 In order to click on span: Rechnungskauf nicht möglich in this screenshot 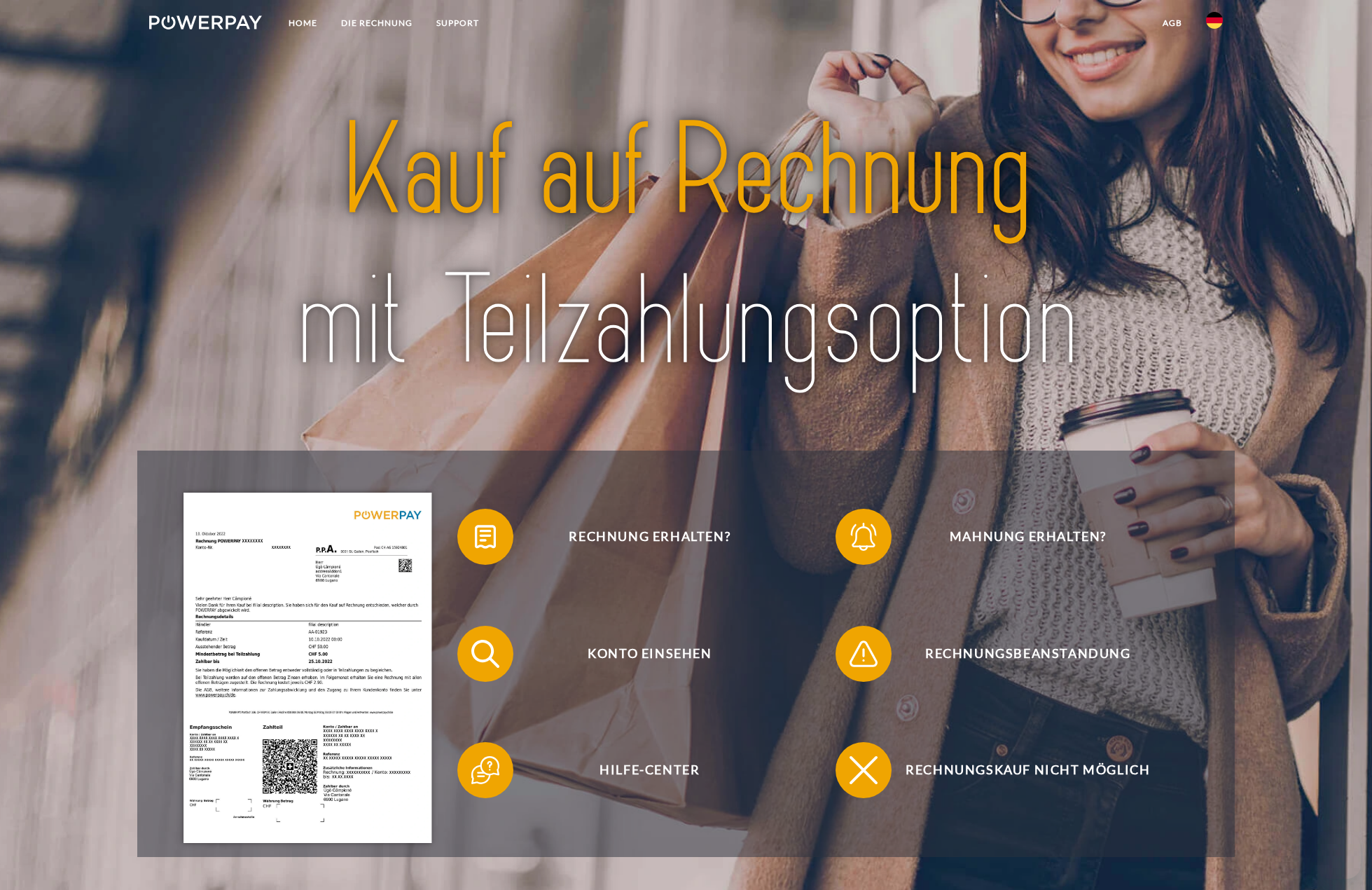, I will do `click(1028, 770)`.